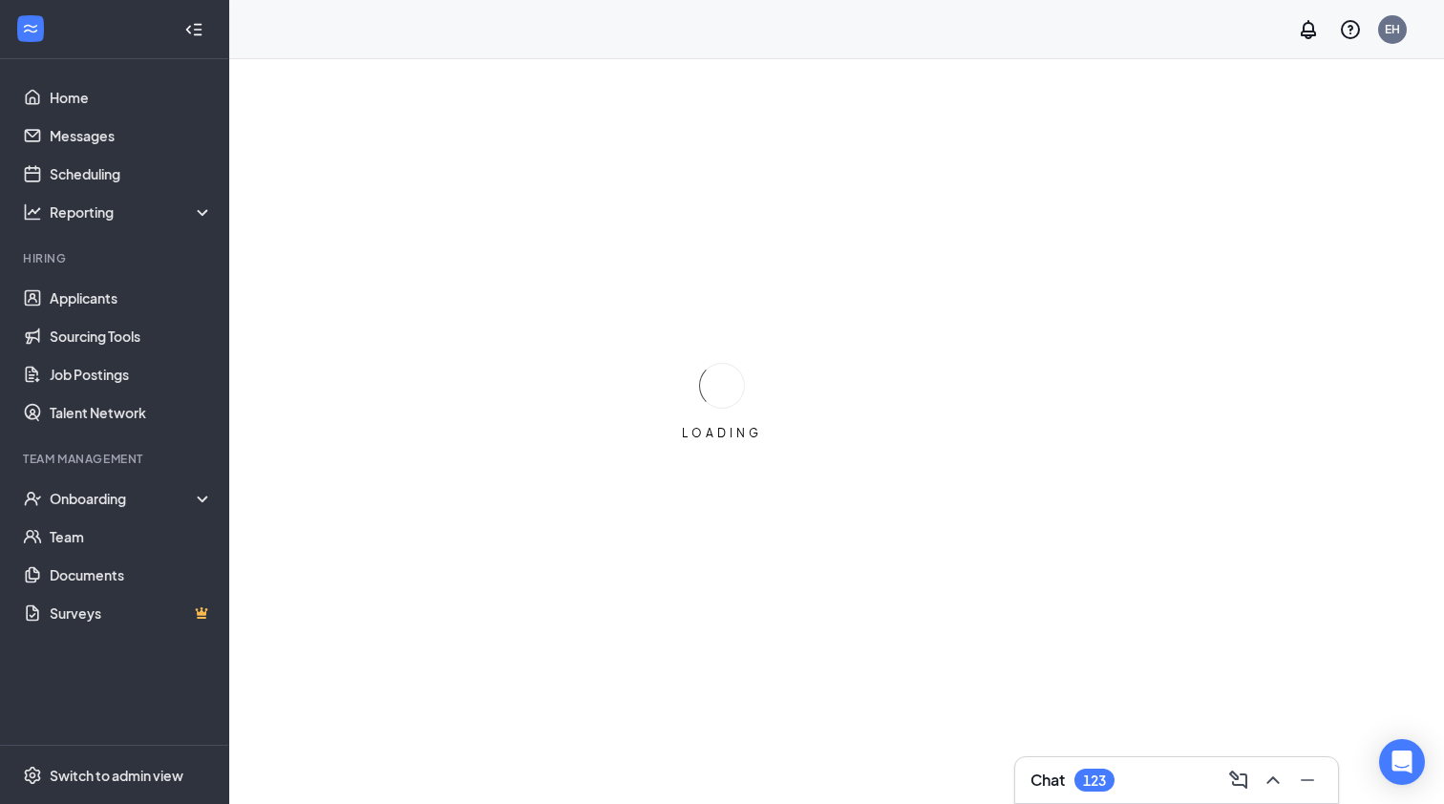 This screenshot has height=804, width=1444. I want to click on svg: UserCheck, so click(32, 499).